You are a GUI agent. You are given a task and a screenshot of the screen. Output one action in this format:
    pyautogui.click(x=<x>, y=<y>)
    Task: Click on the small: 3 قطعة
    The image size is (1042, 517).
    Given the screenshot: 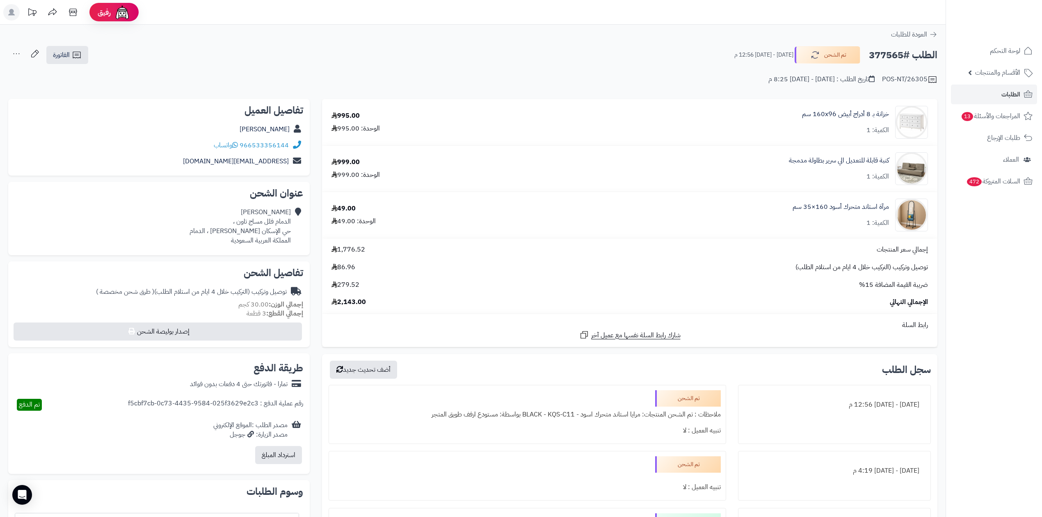 What is the action you would take?
    pyautogui.click(x=275, y=313)
    